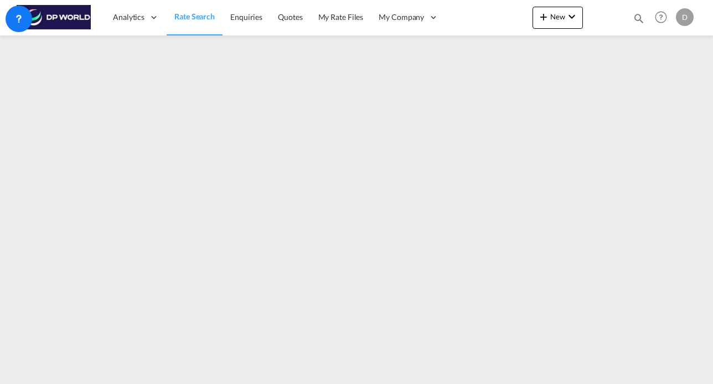 Image resolution: width=713 pixels, height=384 pixels. Describe the element at coordinates (290, 17) in the screenshot. I see `span: Quotes` at that location.